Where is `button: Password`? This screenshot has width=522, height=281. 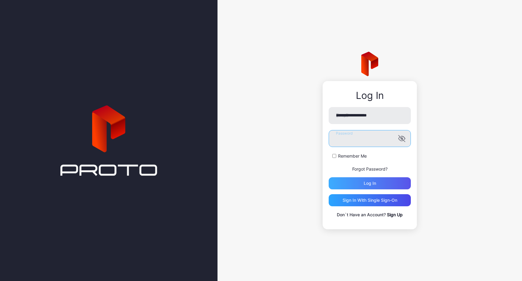
button: Password is located at coordinates (402, 138).